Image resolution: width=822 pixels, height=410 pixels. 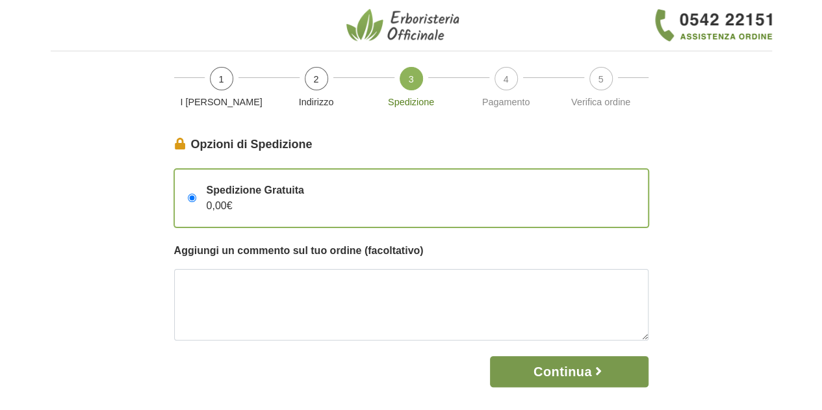 What do you see at coordinates (411, 103) in the screenshot?
I see `p: Spedizione` at bounding box center [411, 103].